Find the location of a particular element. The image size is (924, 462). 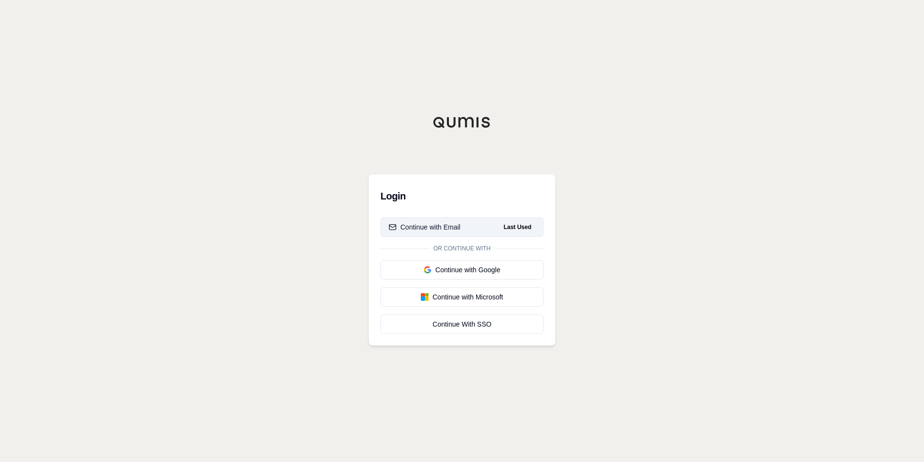

div: Continue With SSO is located at coordinates (462, 324).